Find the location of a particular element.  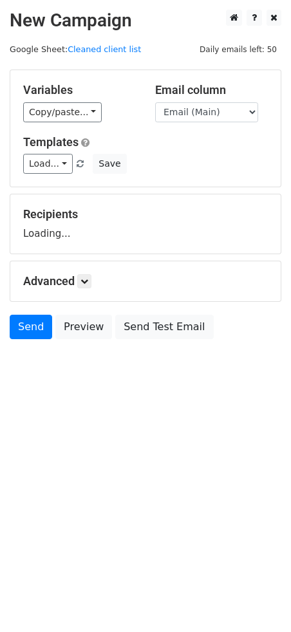

h5: Variables is located at coordinates (79, 90).